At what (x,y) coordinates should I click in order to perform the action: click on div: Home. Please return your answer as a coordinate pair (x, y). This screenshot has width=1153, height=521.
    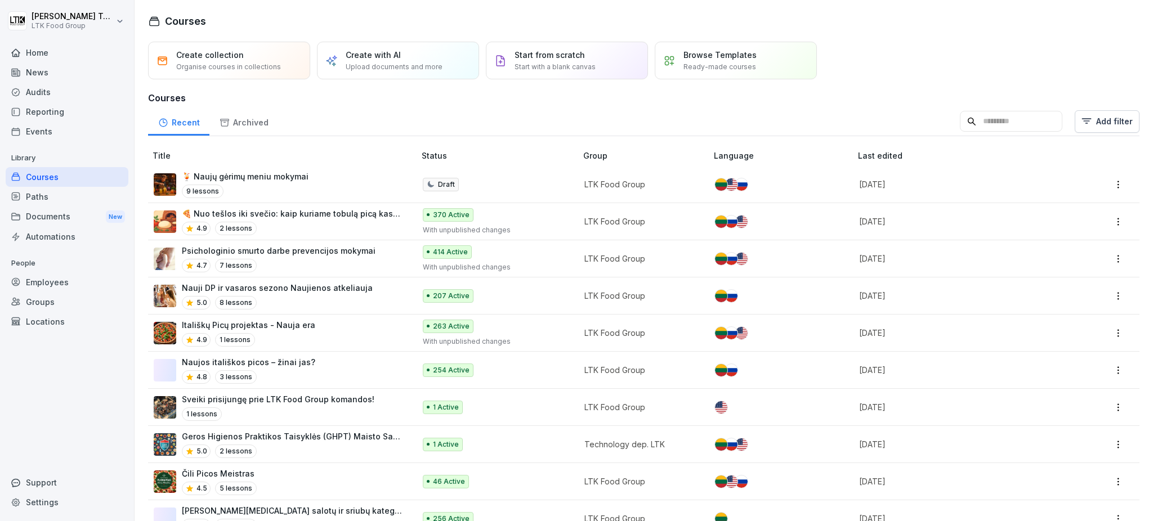
    Looking at the image, I should click on (67, 52).